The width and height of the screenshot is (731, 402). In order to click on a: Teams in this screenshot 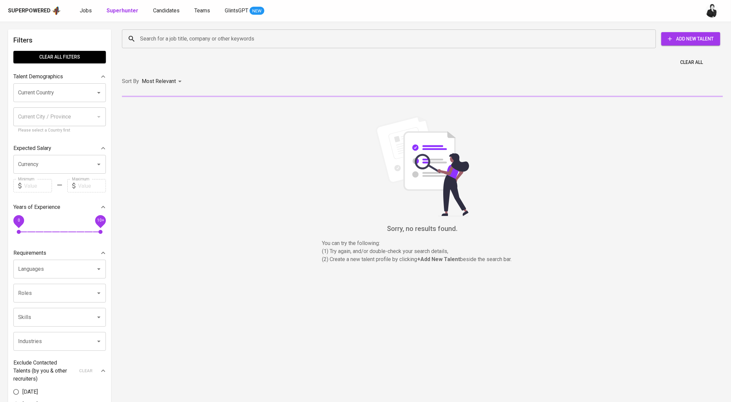, I will do `click(203, 11)`.